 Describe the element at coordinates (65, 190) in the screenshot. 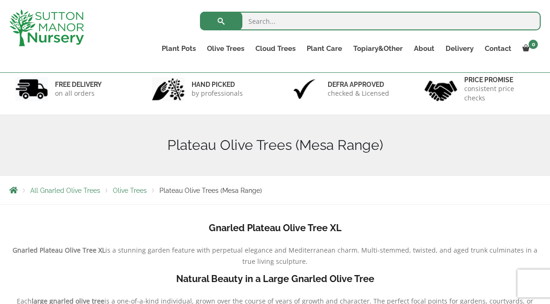

I see `span: All Gnarled Olive Trees` at that location.